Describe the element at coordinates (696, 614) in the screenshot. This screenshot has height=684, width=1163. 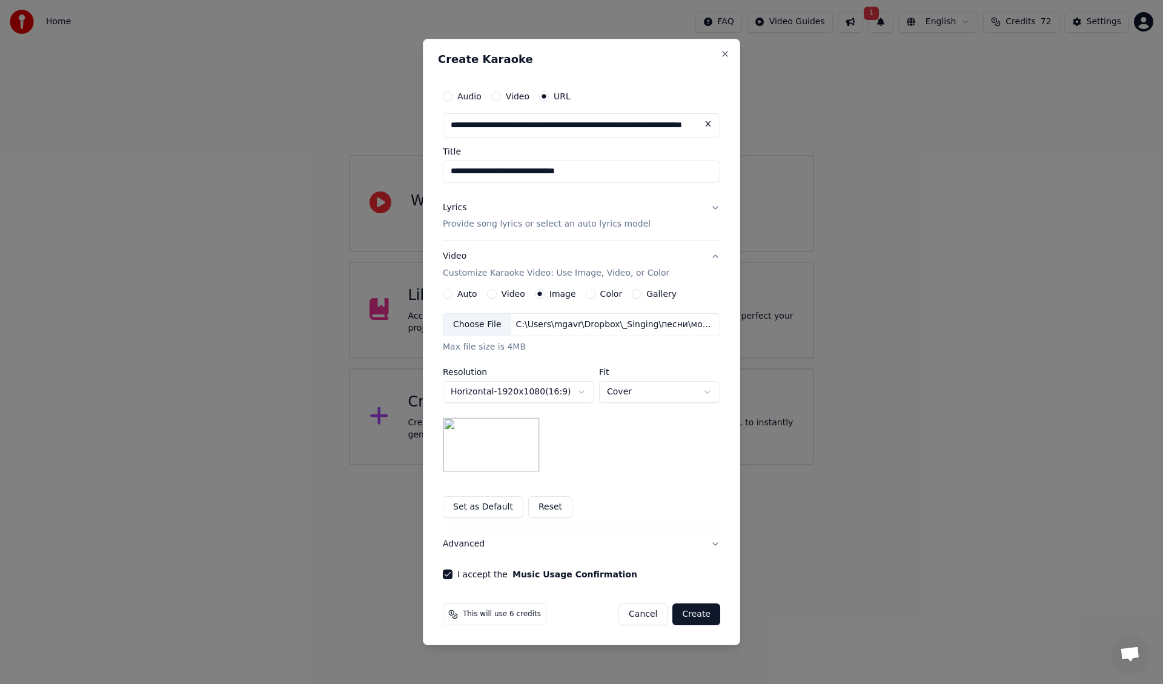
I see `button: Create` at that location.